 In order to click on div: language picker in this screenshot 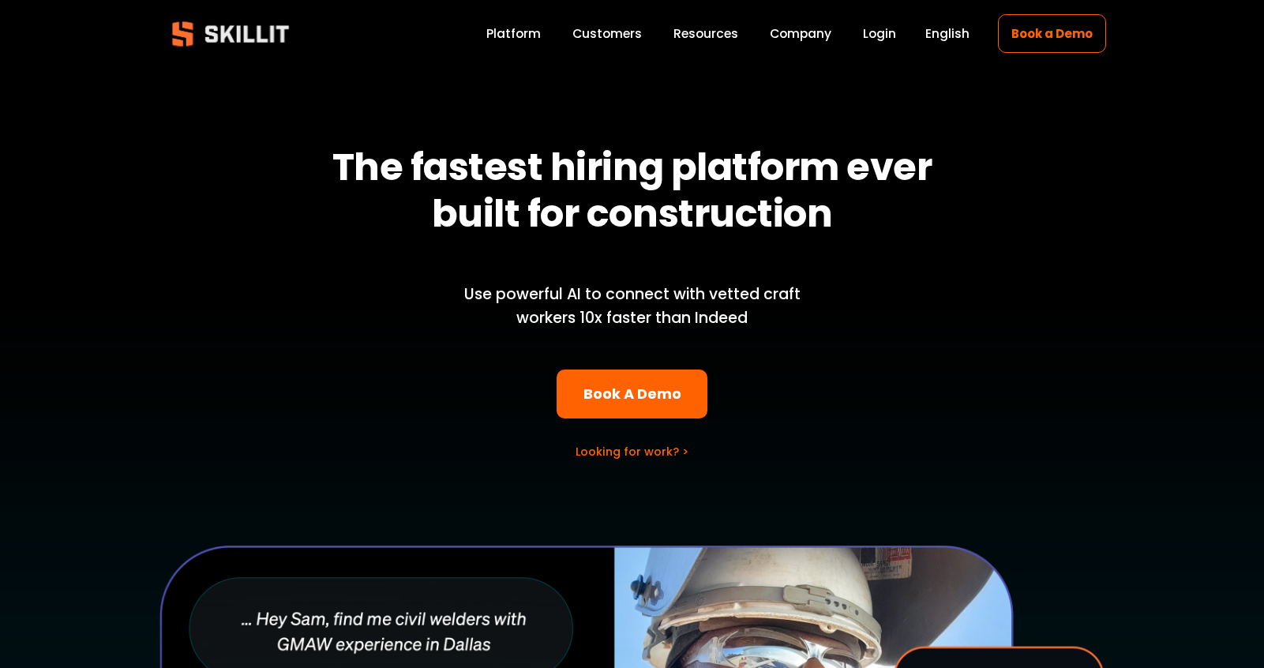, I will do `click(947, 34)`.